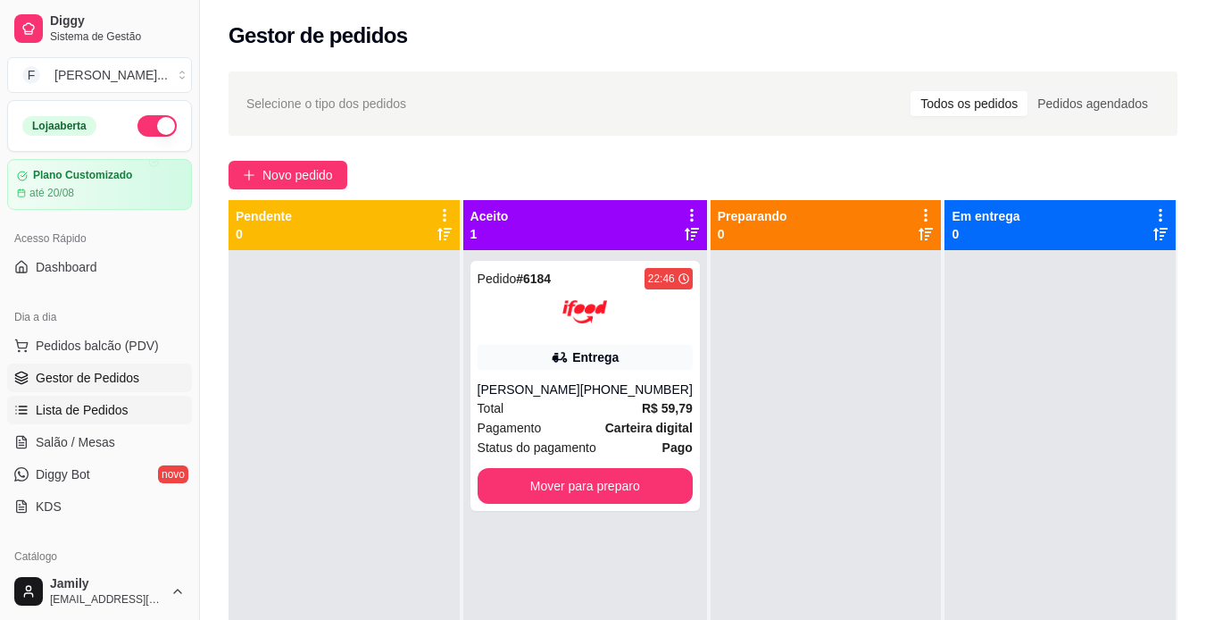 The width and height of the screenshot is (1206, 620). Describe the element at coordinates (99, 474) in the screenshot. I see `a: Diggy Botnovo` at that location.